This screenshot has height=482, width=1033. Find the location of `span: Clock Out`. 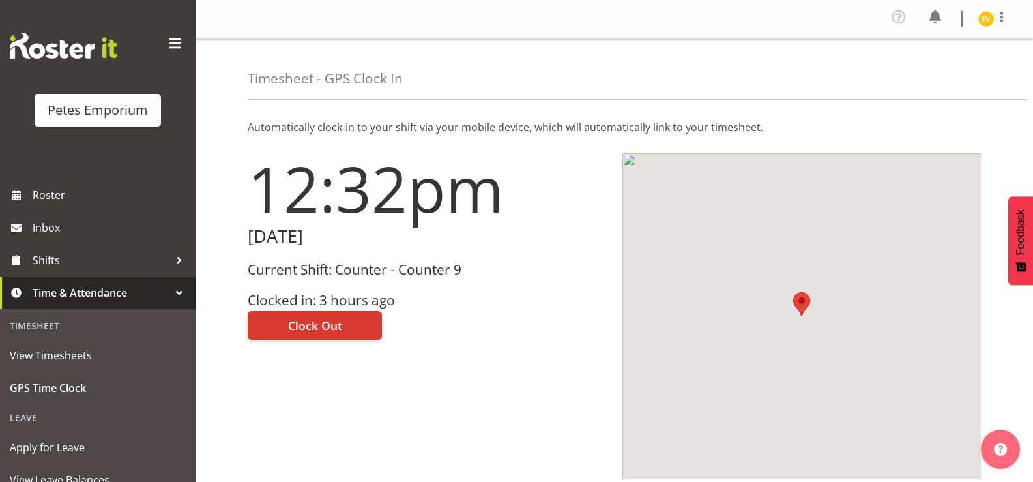

span: Clock Out is located at coordinates (315, 325).